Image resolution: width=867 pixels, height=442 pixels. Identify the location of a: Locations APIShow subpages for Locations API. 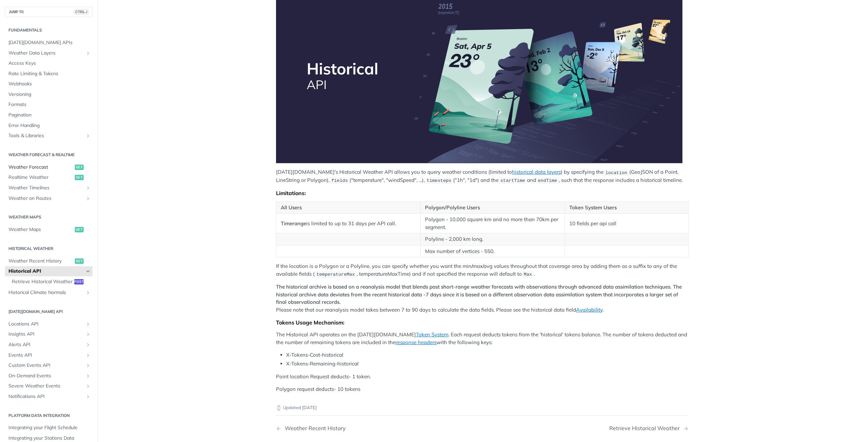
(49, 324).